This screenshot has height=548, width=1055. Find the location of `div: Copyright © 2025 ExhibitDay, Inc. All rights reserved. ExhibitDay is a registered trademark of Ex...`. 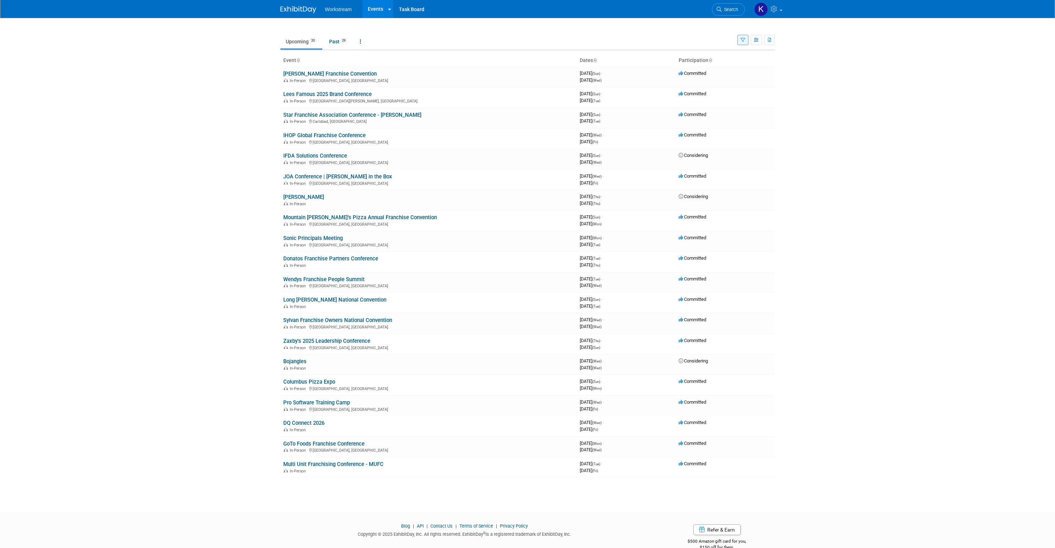

div: Copyright © 2025 ExhibitDay, Inc. All rights reserved. ExhibitDay is a registered trademark of Ex... is located at coordinates (464, 533).